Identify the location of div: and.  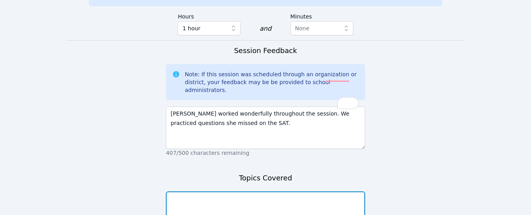
(265, 29).